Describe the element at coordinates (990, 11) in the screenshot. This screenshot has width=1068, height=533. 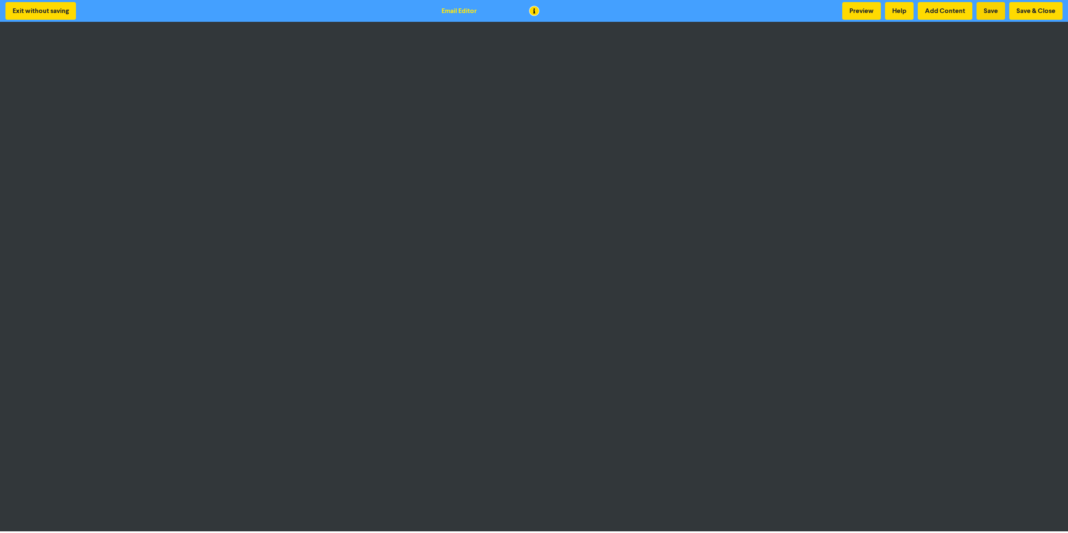
I see `button: Save` at that location.